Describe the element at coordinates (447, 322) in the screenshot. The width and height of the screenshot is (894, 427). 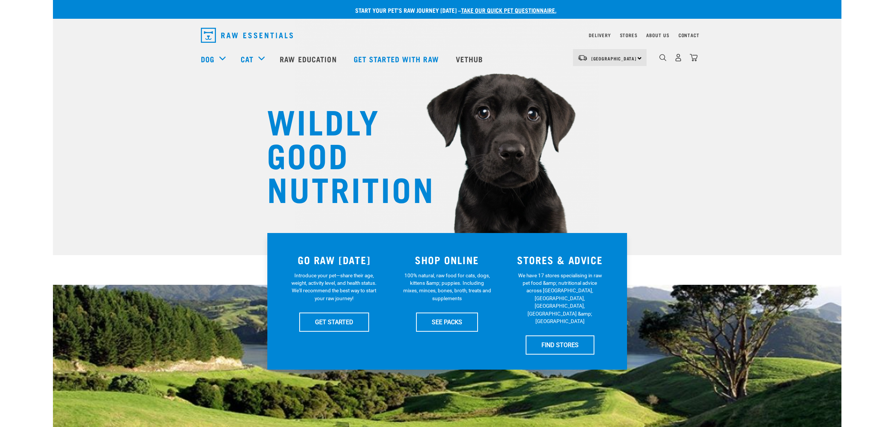
I see `a: SEE PACKS` at that location.